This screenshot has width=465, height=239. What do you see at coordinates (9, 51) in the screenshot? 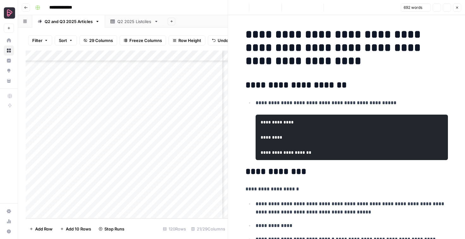
I see `a: Browse` at bounding box center [9, 51].